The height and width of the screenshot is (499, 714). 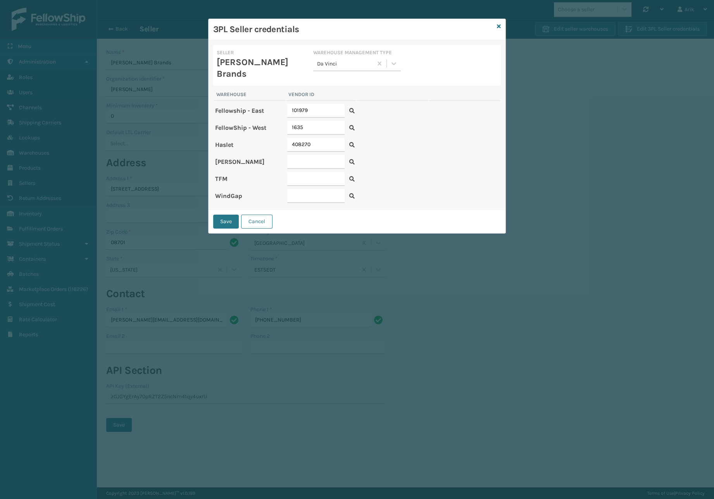 What do you see at coordinates (345, 64) in the screenshot?
I see `div: Da Vinci` at bounding box center [345, 64].